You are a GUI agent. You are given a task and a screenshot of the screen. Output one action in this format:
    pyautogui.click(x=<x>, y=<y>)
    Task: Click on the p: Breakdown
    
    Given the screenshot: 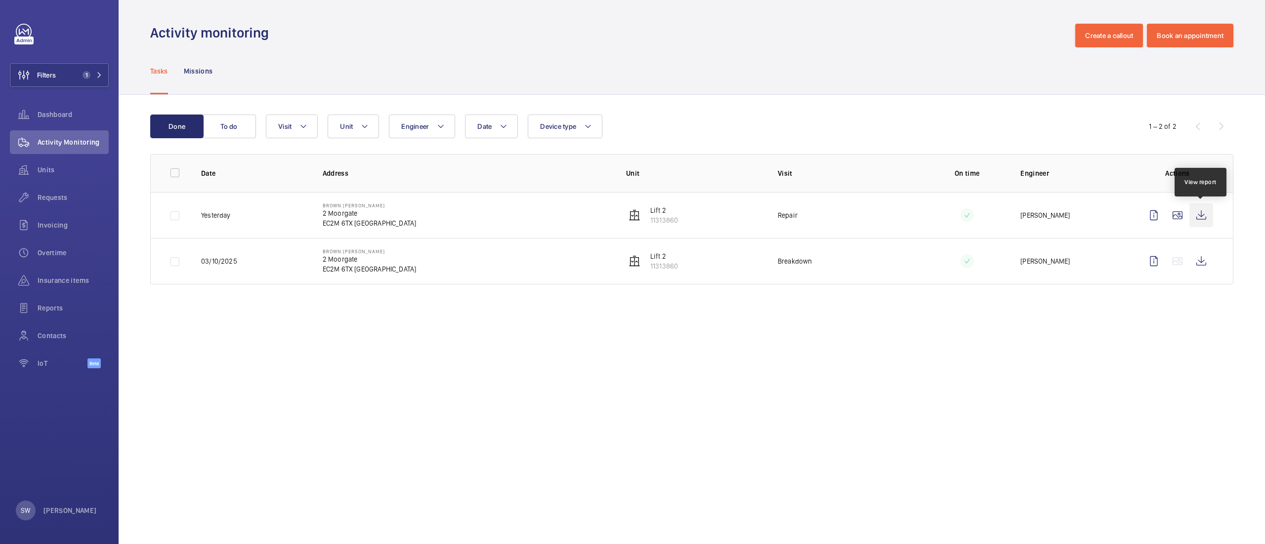 What is the action you would take?
    pyautogui.click(x=795, y=261)
    